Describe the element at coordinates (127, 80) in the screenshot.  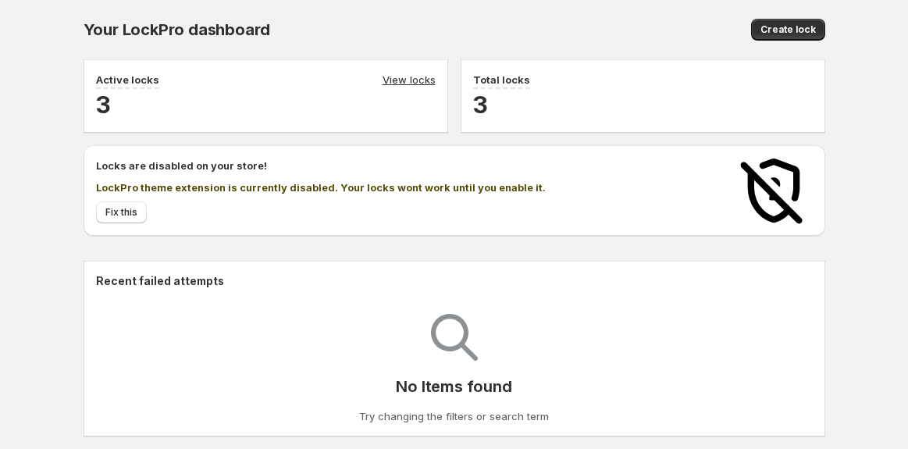
I see `p: Active locks` at that location.